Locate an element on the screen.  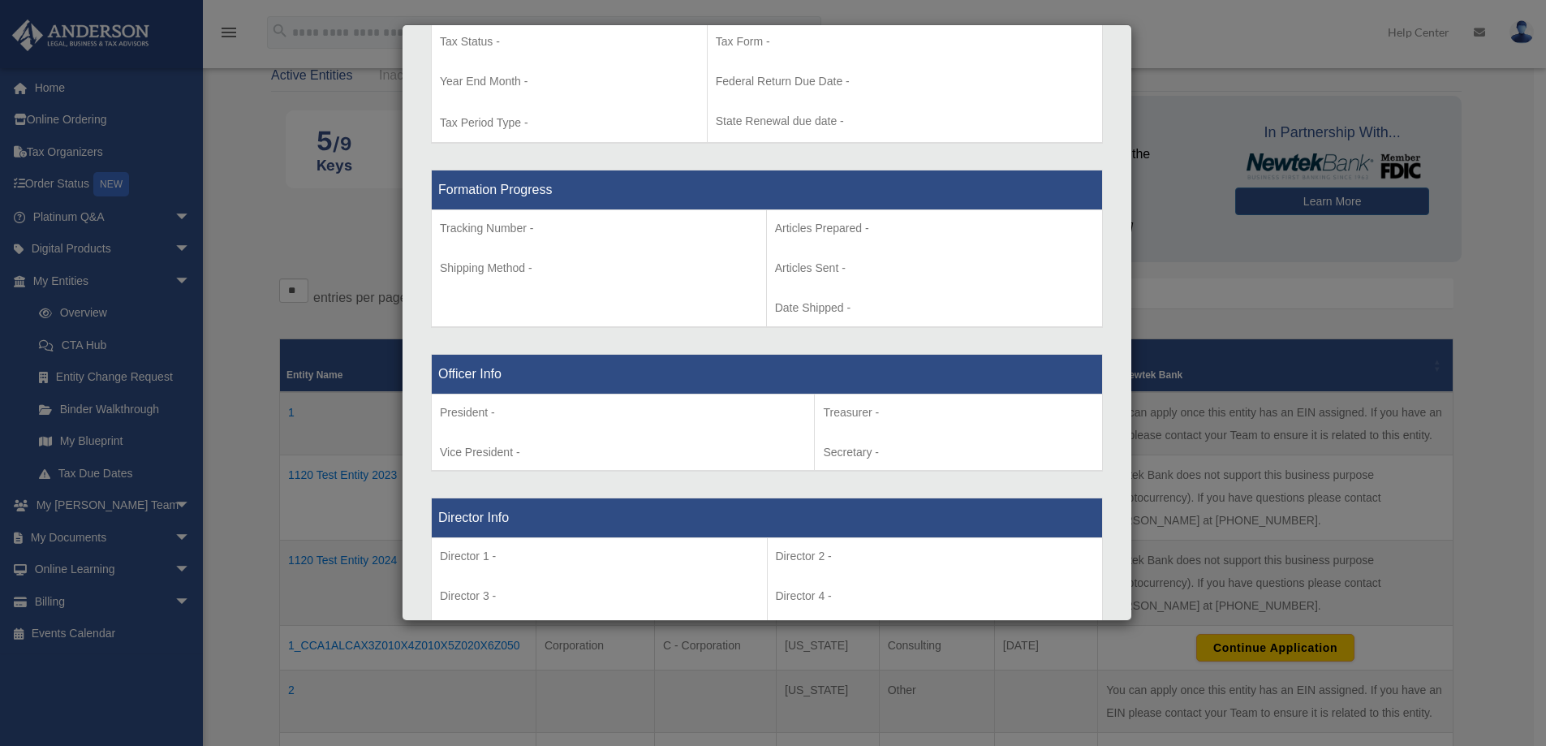
p: Director 3 - is located at coordinates (599, 596).